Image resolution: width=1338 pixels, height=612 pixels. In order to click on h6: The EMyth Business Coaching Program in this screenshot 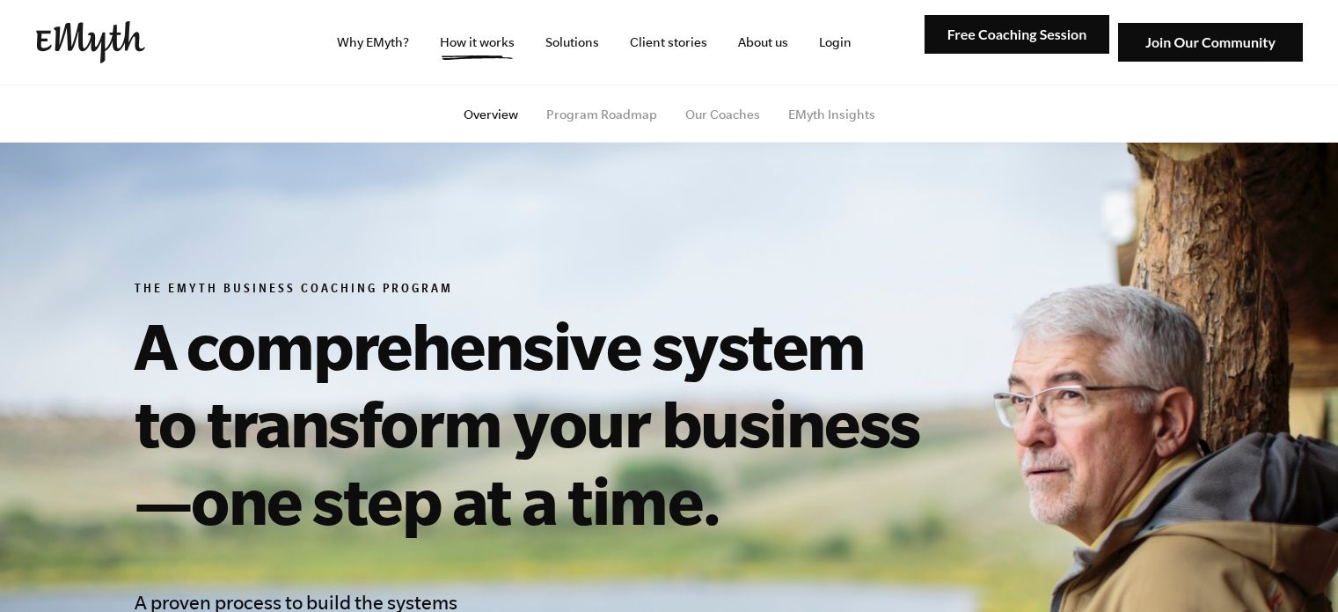, I will do `click(536, 290)`.